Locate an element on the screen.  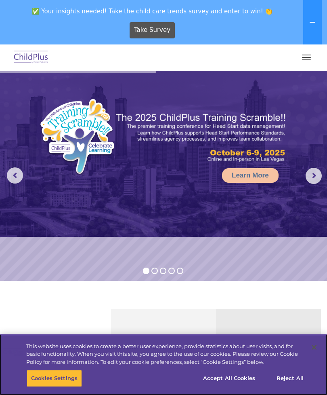
div: This website uses cookies to create a better user experience, provide statistics about user visit... is located at coordinates (165, 354).